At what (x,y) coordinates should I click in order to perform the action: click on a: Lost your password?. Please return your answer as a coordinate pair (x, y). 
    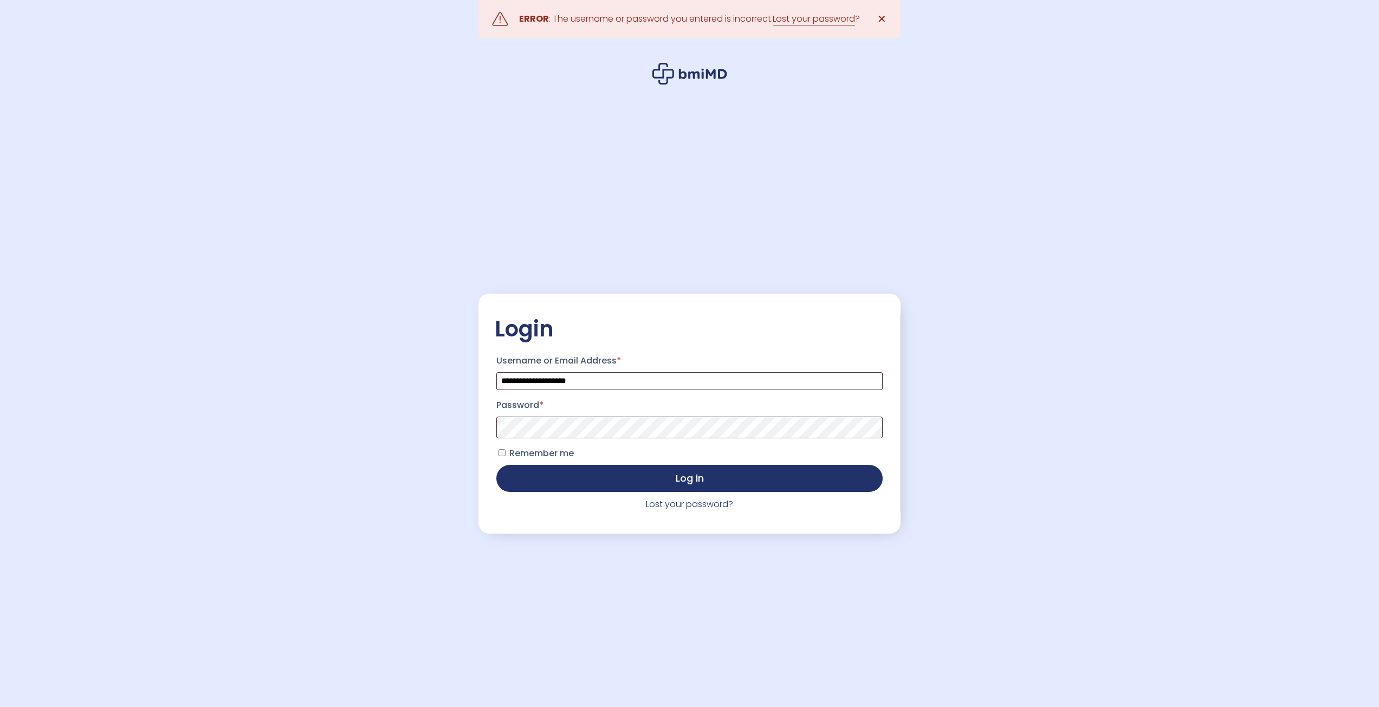
    Looking at the image, I should click on (689, 504).